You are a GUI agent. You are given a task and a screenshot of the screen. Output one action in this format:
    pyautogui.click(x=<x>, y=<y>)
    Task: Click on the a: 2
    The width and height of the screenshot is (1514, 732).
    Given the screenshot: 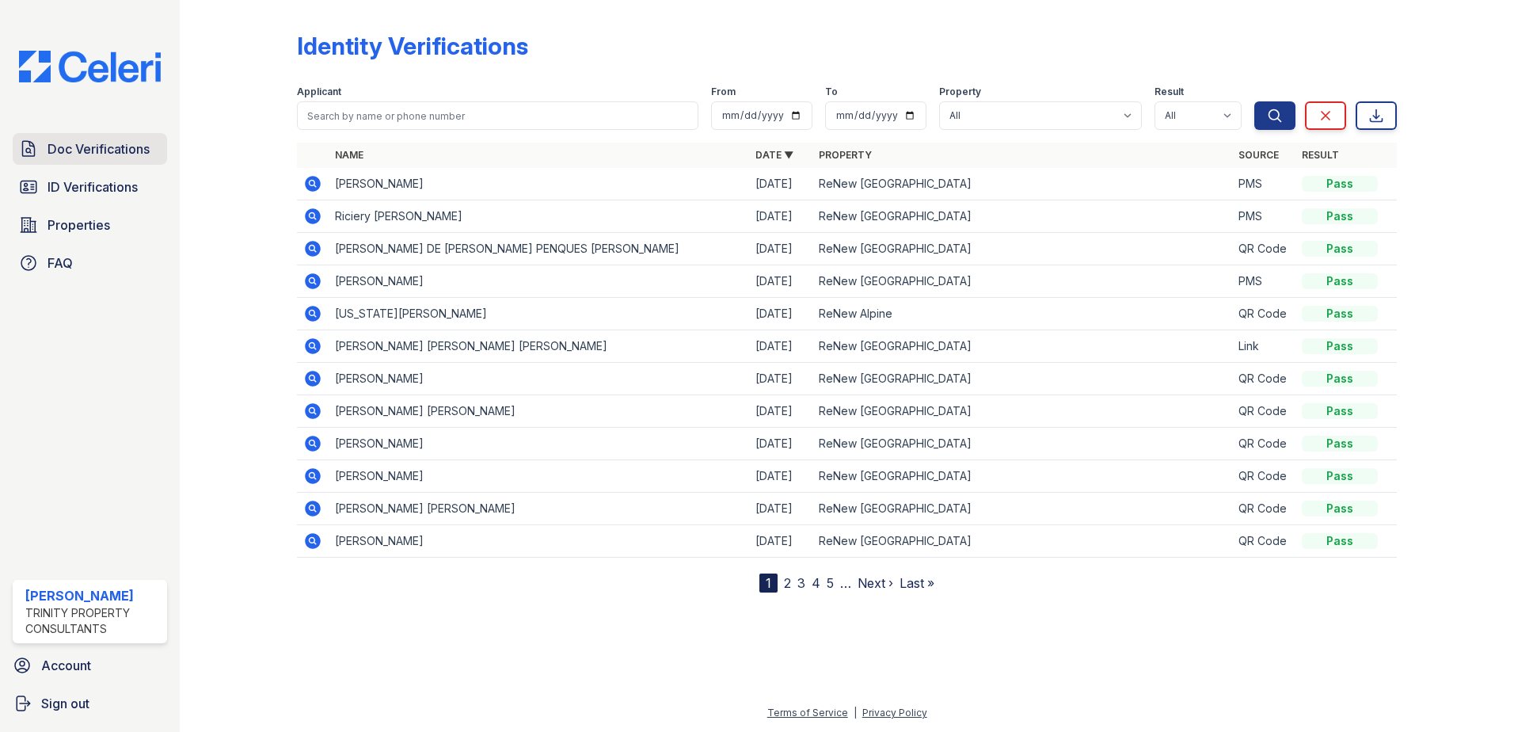 What is the action you would take?
    pyautogui.click(x=787, y=583)
    